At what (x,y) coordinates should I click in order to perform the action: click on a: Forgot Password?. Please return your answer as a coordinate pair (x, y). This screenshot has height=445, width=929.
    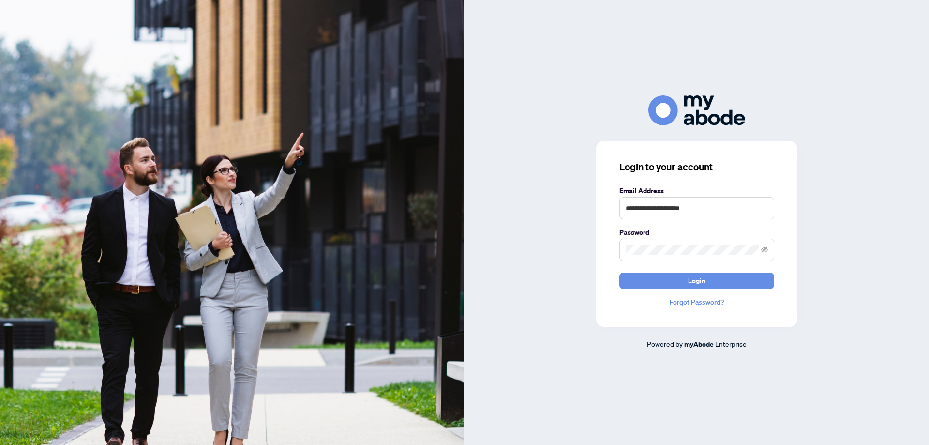
    Looking at the image, I should click on (697, 302).